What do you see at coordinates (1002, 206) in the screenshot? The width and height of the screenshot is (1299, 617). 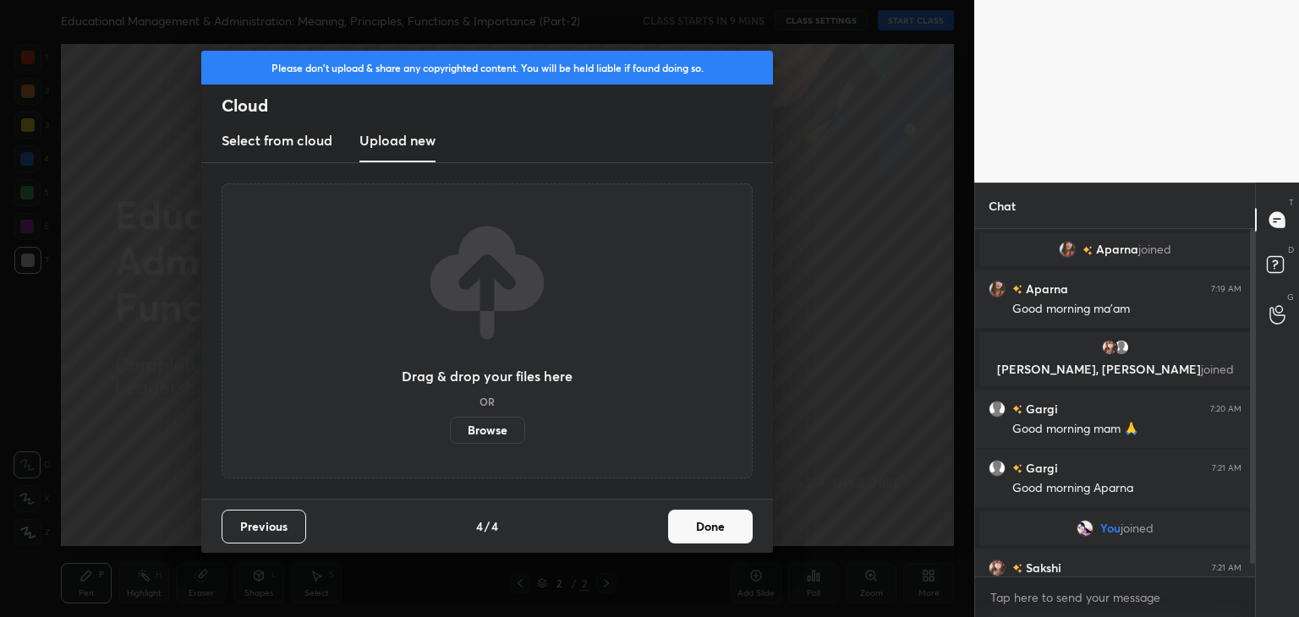 I see `p: Chat` at bounding box center [1002, 206].